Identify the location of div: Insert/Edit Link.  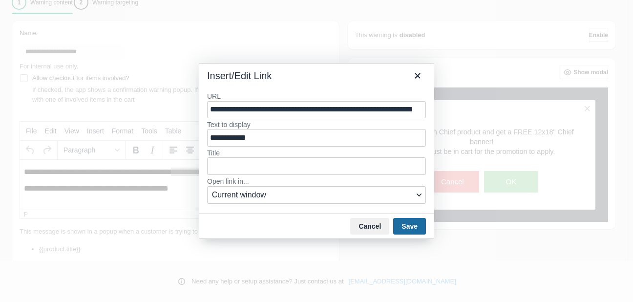
(239, 76).